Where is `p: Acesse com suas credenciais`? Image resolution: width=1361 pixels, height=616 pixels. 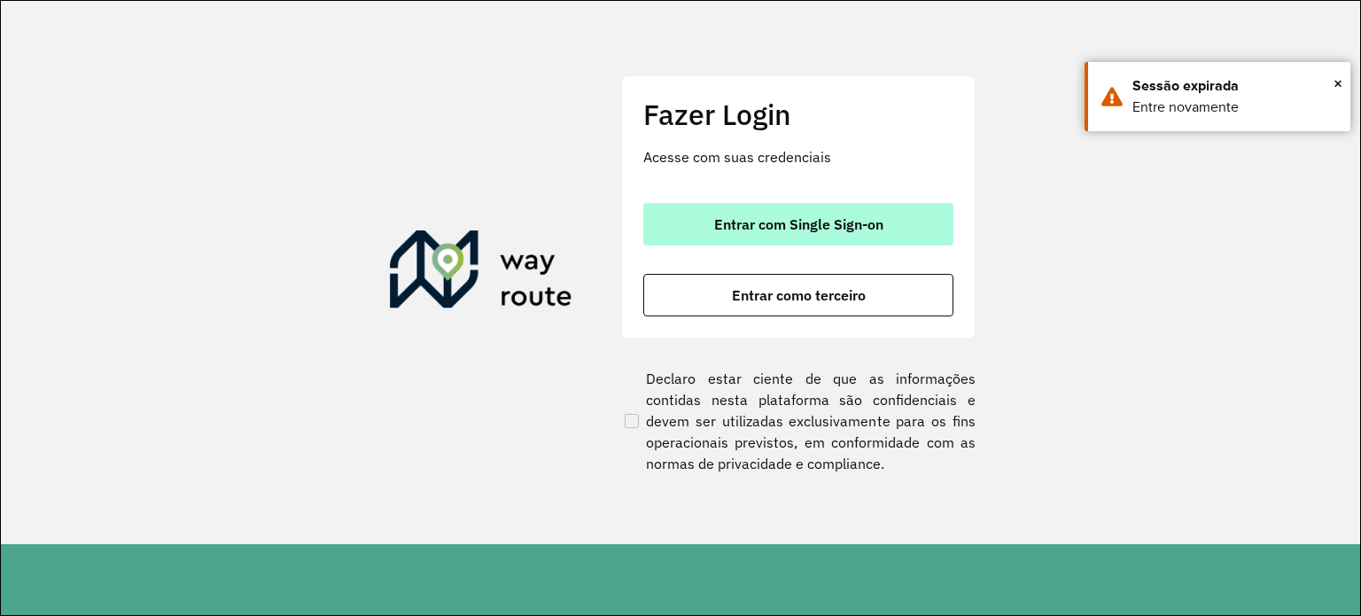 p: Acesse com suas credenciais is located at coordinates (799, 157).